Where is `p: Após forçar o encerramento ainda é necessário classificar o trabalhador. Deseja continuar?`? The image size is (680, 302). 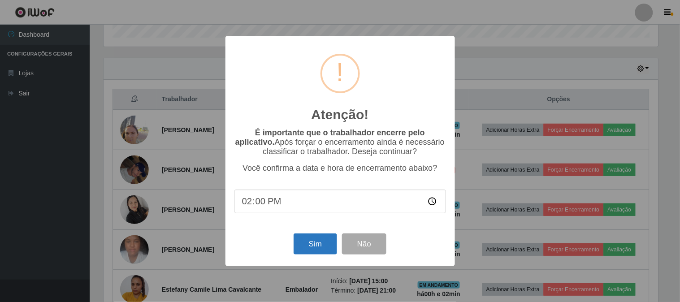 p: Após forçar o encerramento ainda é necessário classificar o trabalhador. Deseja continuar? is located at coordinates (340, 142).